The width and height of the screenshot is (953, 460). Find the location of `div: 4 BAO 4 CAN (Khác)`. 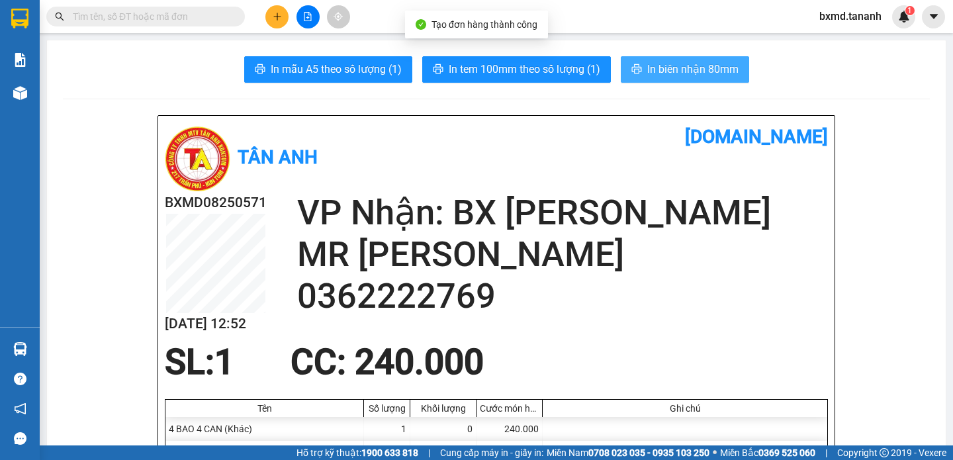

div: 4 BAO 4 CAN (Khác) is located at coordinates (265, 429).